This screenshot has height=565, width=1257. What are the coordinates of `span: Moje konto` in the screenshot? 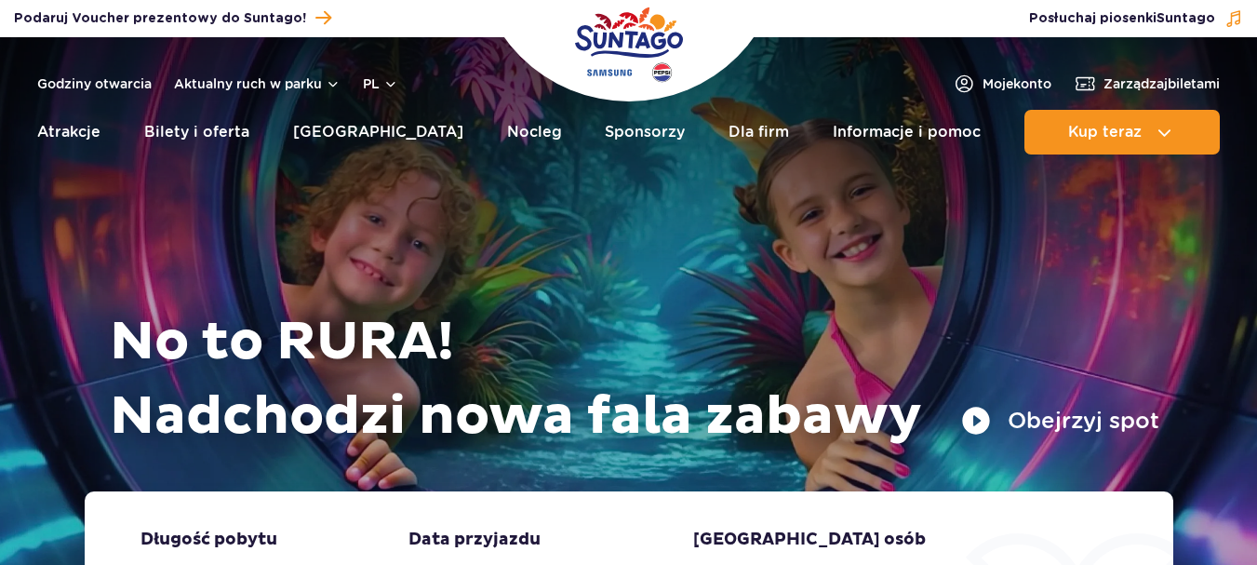 It's located at (1017, 84).